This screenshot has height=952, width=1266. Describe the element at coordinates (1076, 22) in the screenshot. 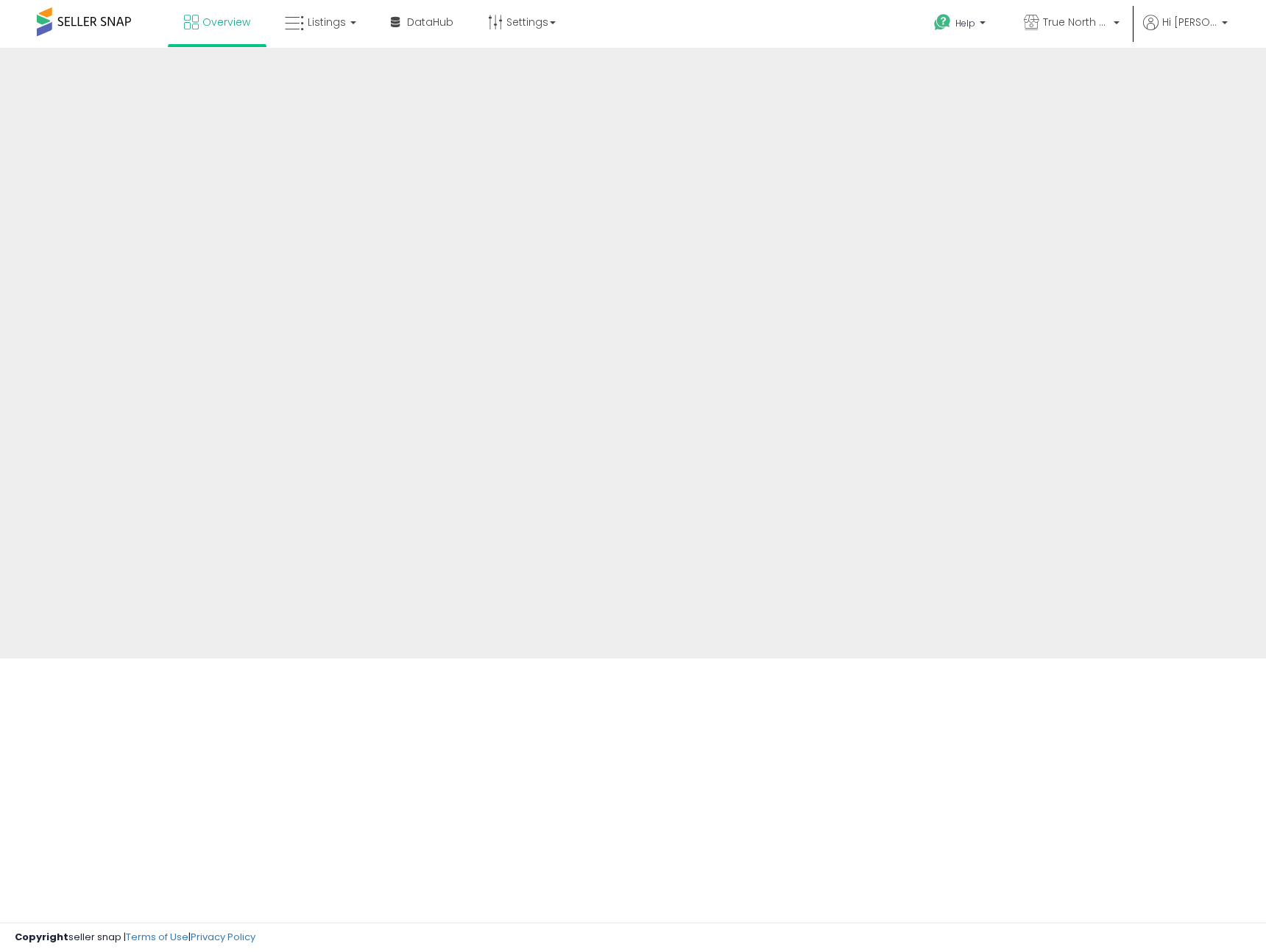

I see `span: True North Supply & Co. - Walmart` at that location.